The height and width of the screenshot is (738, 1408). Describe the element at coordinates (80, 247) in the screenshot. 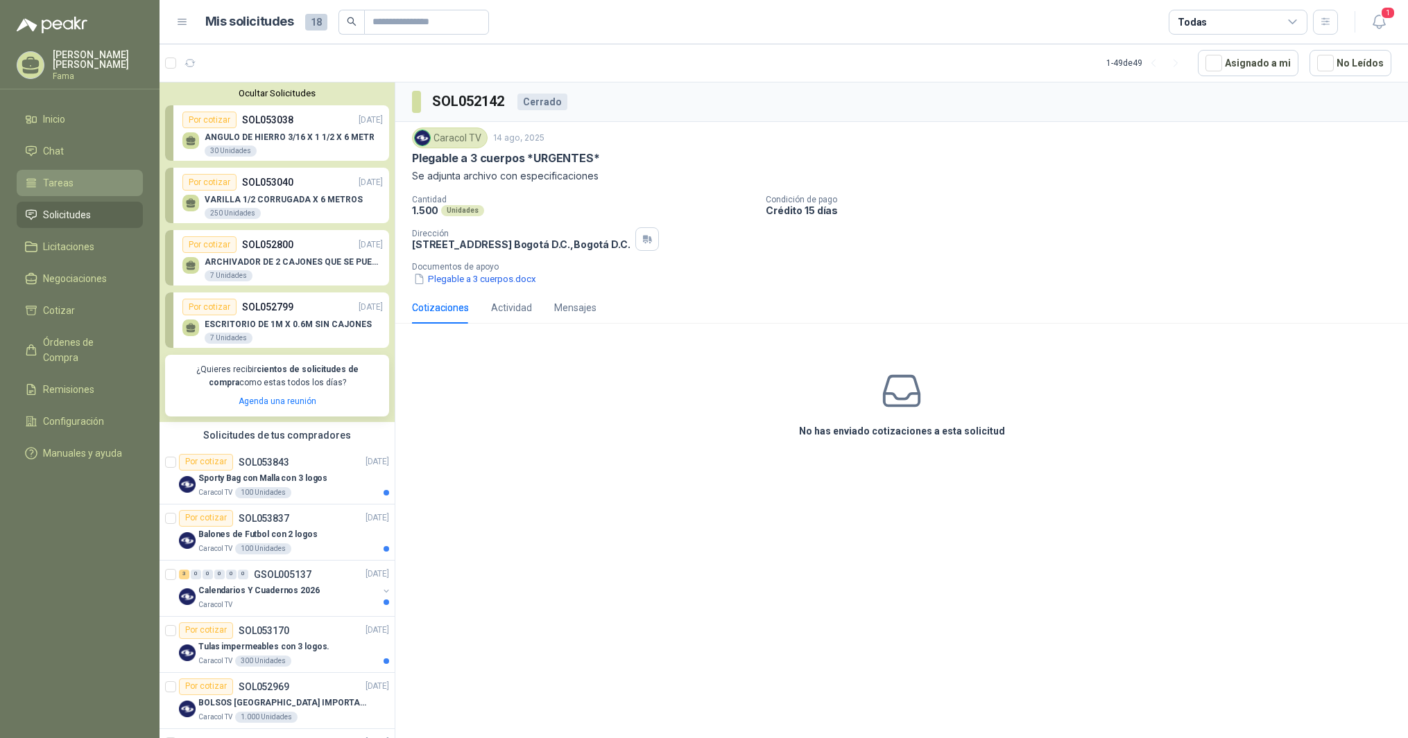

I see `a: Licitaciones` at that location.